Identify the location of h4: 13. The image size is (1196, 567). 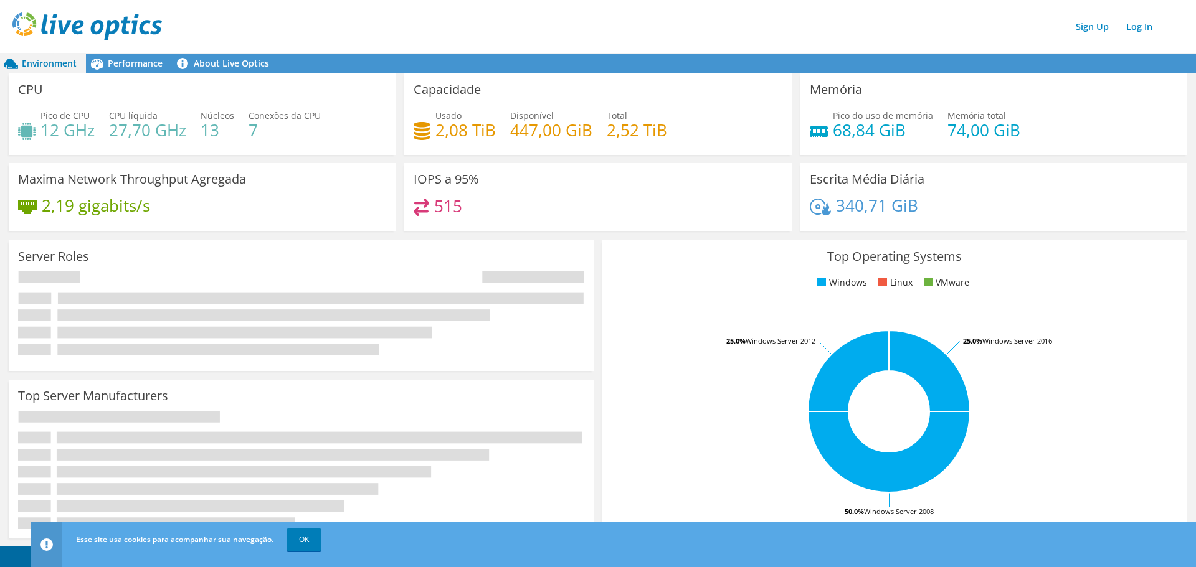
(217, 130).